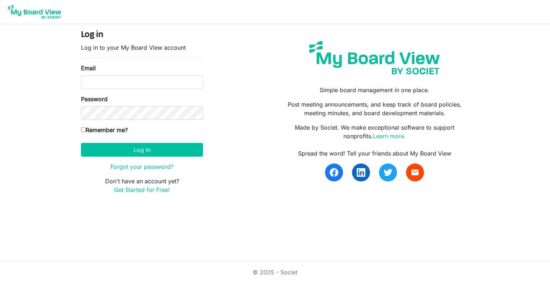  Describe the element at coordinates (361, 172) in the screenshot. I see `img: linkedin.svg` at that location.